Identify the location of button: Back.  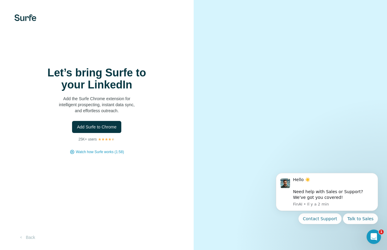
(27, 237).